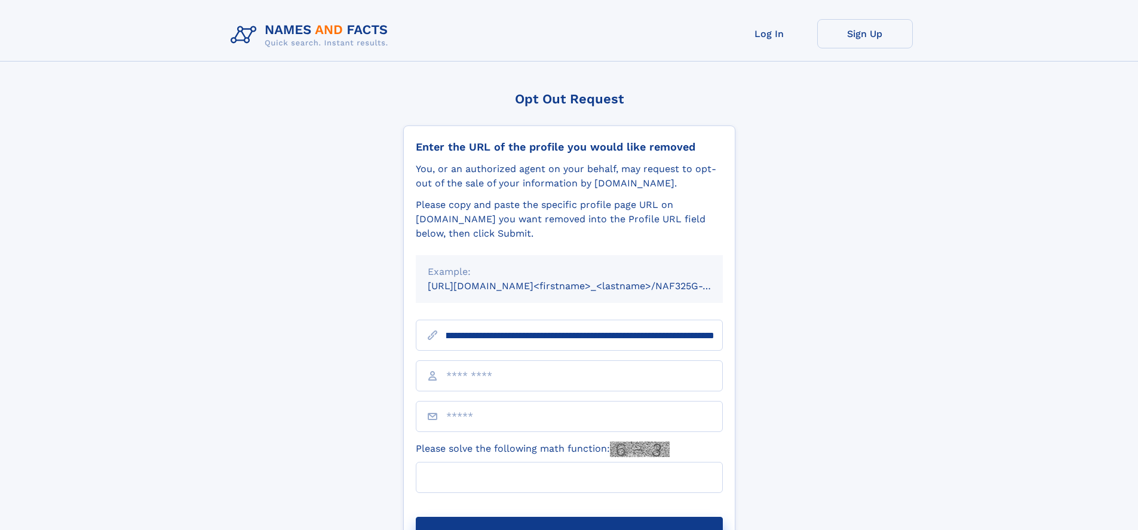  I want to click on div: Enter the URL of the profile you would like removed, so click(569, 147).